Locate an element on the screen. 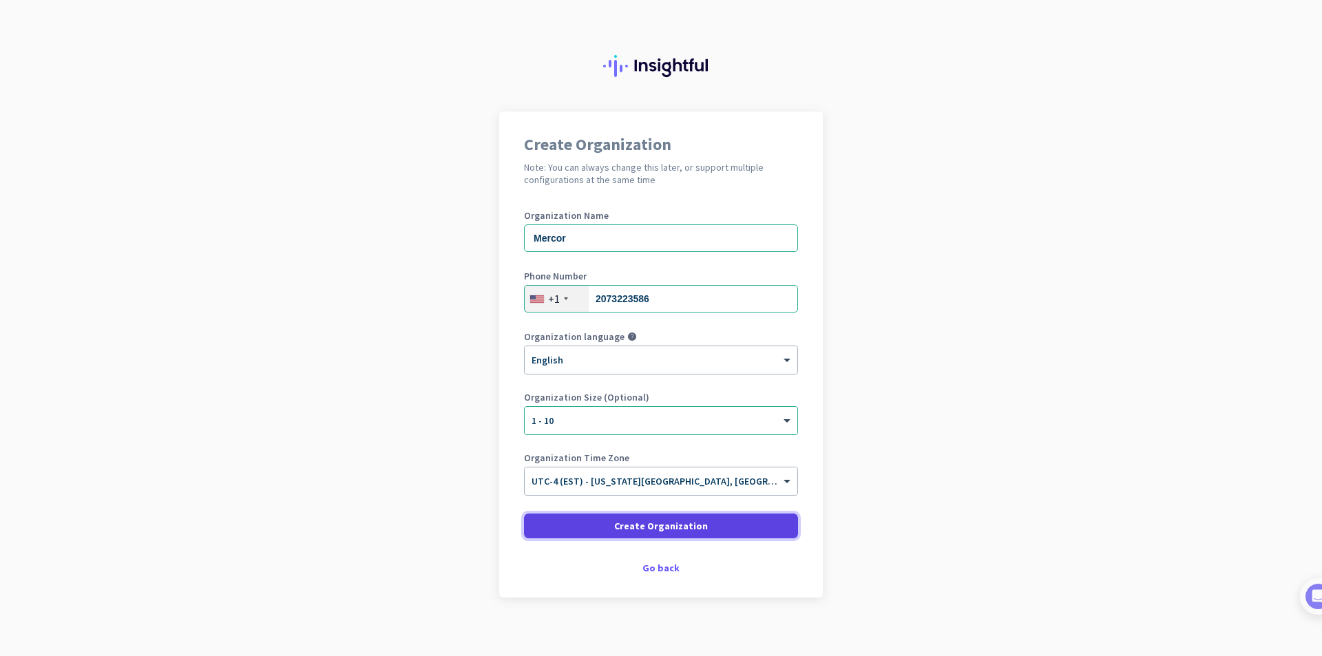 The height and width of the screenshot is (656, 1322). h2: Note: You can always change this later, or support multiple configurations at the same time is located at coordinates (661, 174).